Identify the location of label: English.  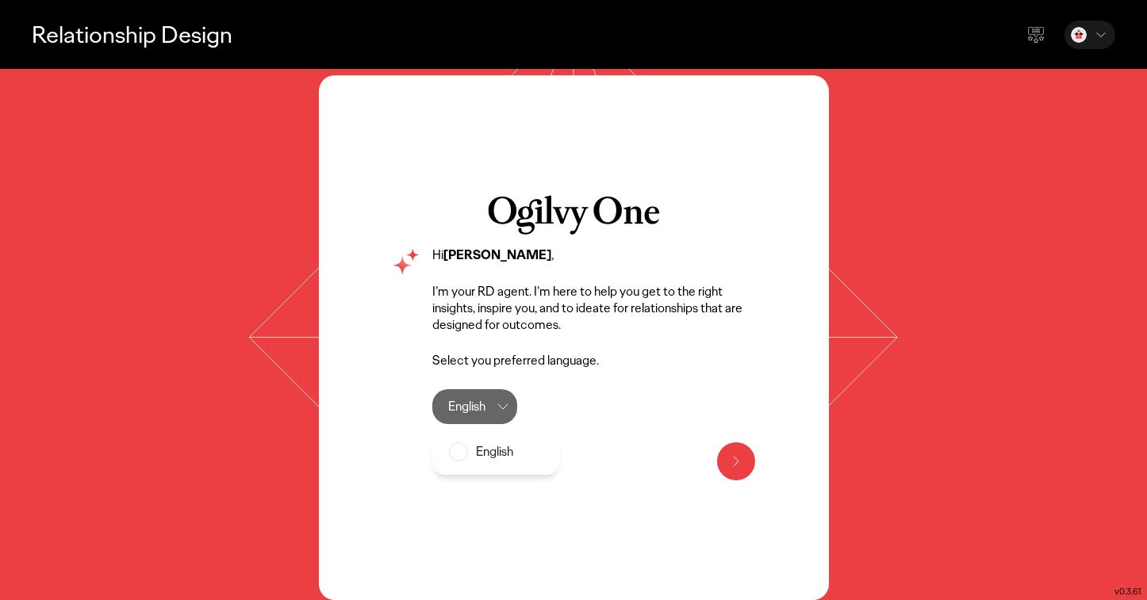
(496, 452).